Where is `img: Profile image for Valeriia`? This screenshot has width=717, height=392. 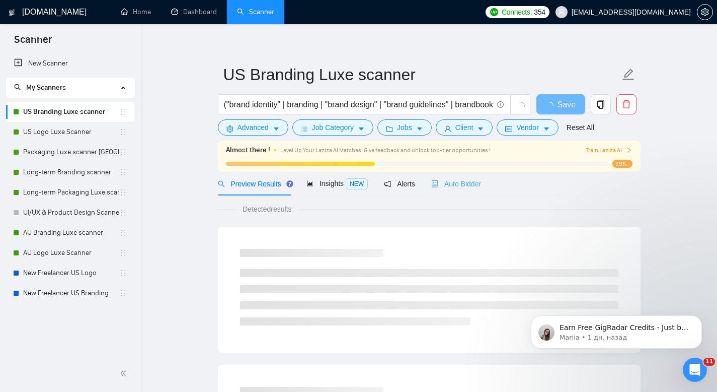
img: Profile image for Valeriia is located at coordinates (137, 26).